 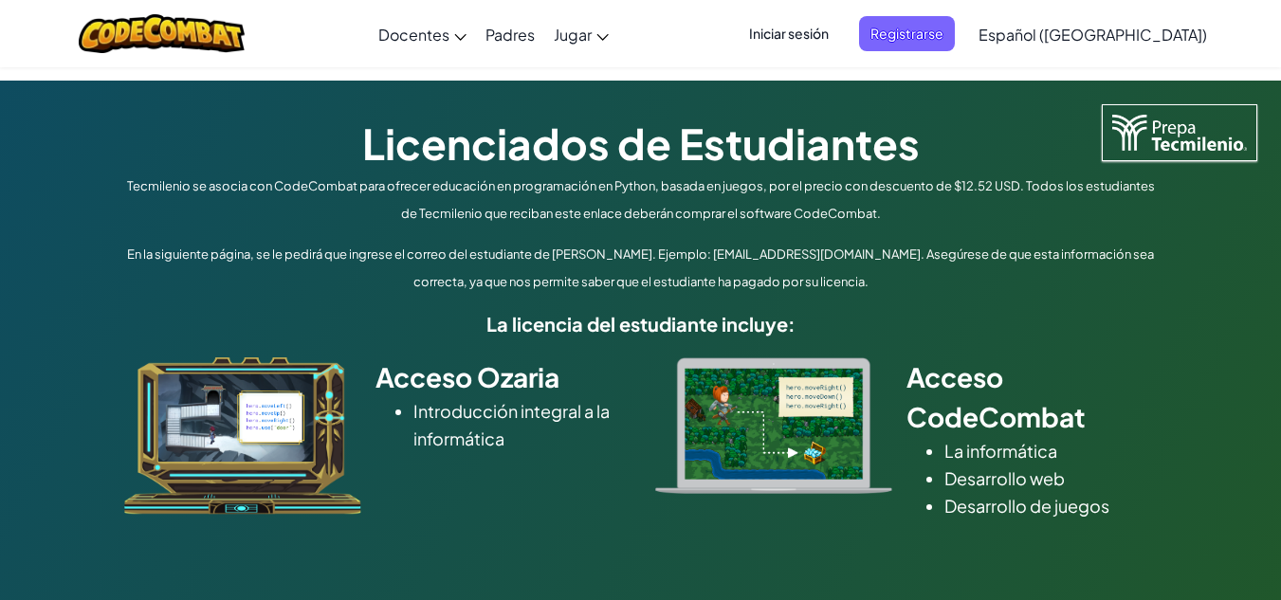 What do you see at coordinates (641, 199) in the screenshot?
I see `font: Tecmilenio se asocia con CodeCombat para ofrecer educación en programación en Python, basada en j...` at bounding box center [641, 199].